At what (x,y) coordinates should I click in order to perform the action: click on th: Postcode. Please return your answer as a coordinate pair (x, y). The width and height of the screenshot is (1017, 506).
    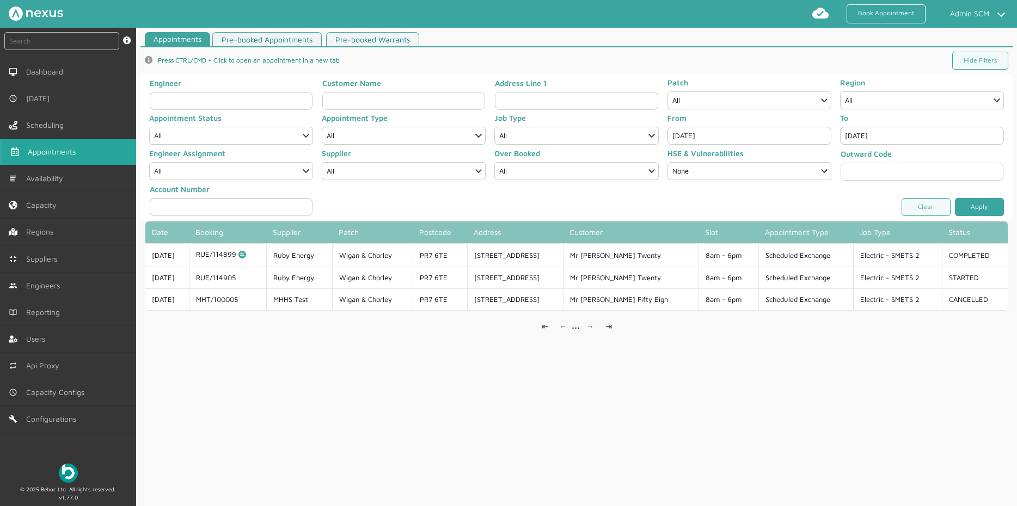
    Looking at the image, I should click on (440, 232).